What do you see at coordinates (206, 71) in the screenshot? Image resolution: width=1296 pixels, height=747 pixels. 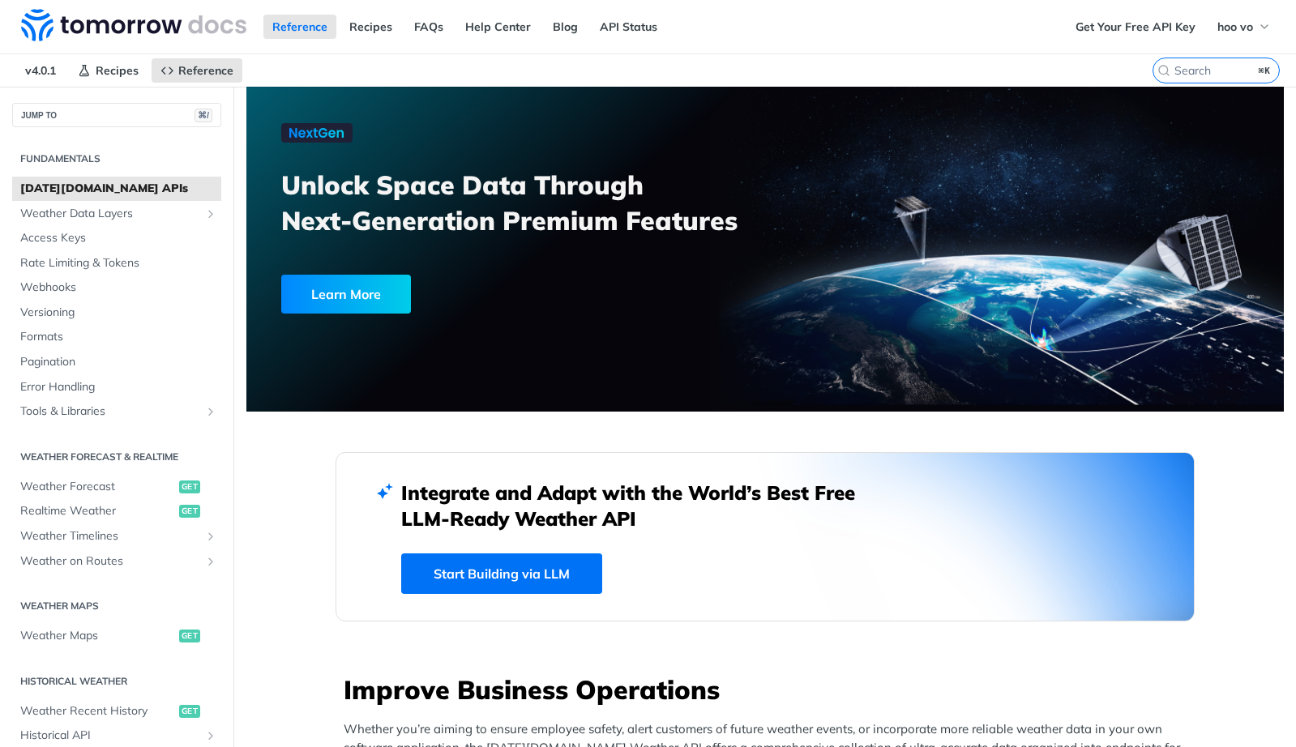 I see `span: Reference` at bounding box center [206, 71].